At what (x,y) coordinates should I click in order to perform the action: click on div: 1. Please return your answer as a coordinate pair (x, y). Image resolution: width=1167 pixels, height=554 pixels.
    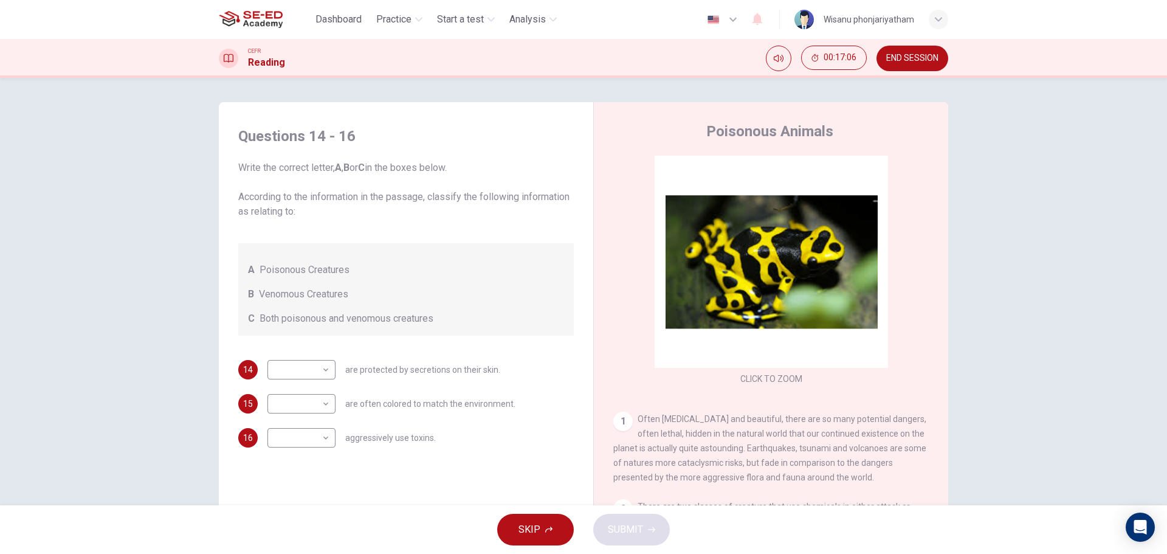
    Looking at the image, I should click on (623, 421).